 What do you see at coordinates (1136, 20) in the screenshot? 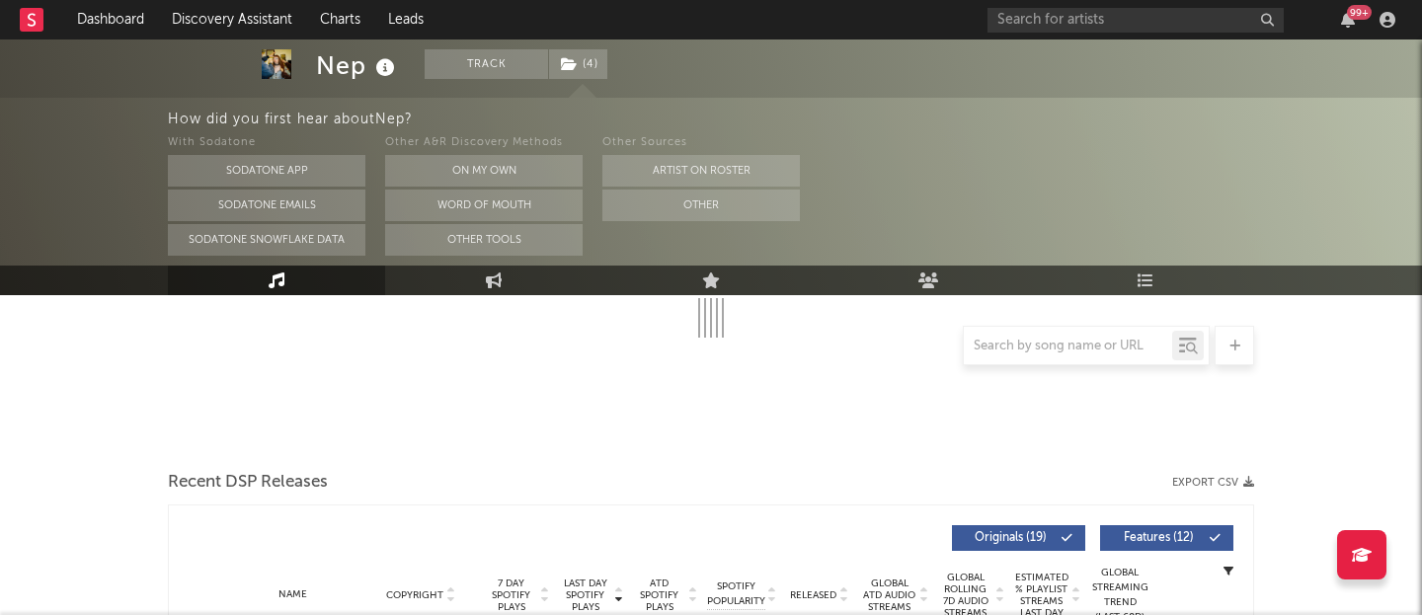
I see `input: Search for artists` at bounding box center [1136, 20].